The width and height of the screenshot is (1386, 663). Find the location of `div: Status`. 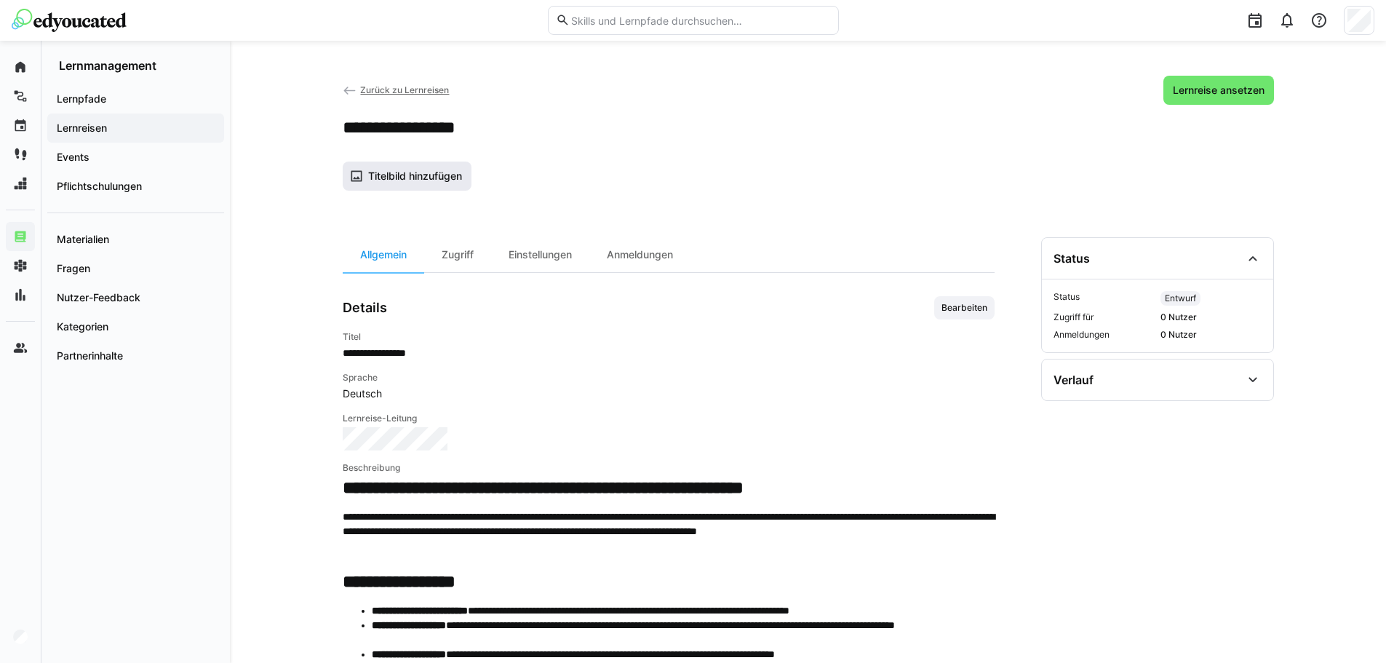

div: Status is located at coordinates (1072, 258).